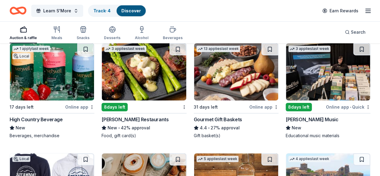 The image size is (380, 176). Describe the element at coordinates (328, 136) in the screenshot. I see `div: Educational music materials` at that location.